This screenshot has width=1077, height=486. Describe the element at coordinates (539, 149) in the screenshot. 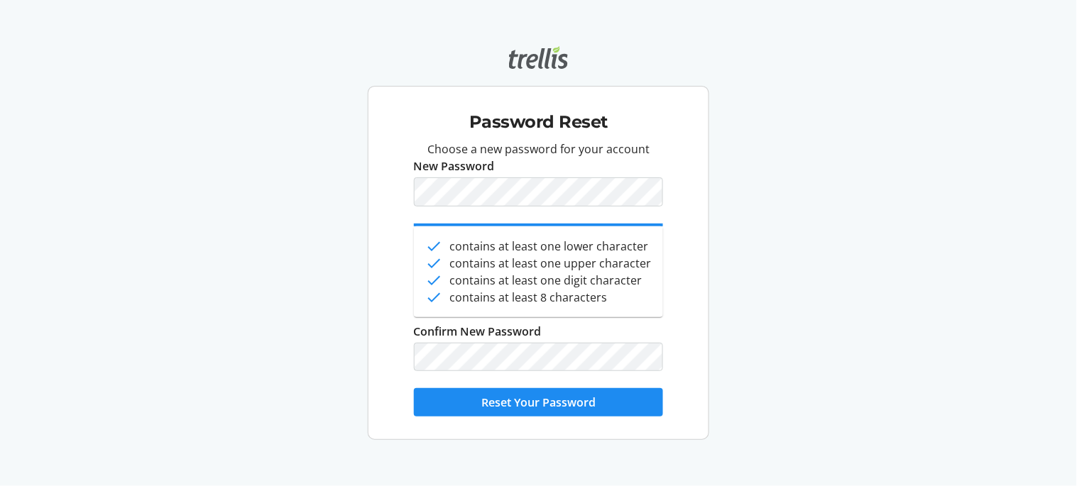

I see `p: Choose a new password for your account` at that location.